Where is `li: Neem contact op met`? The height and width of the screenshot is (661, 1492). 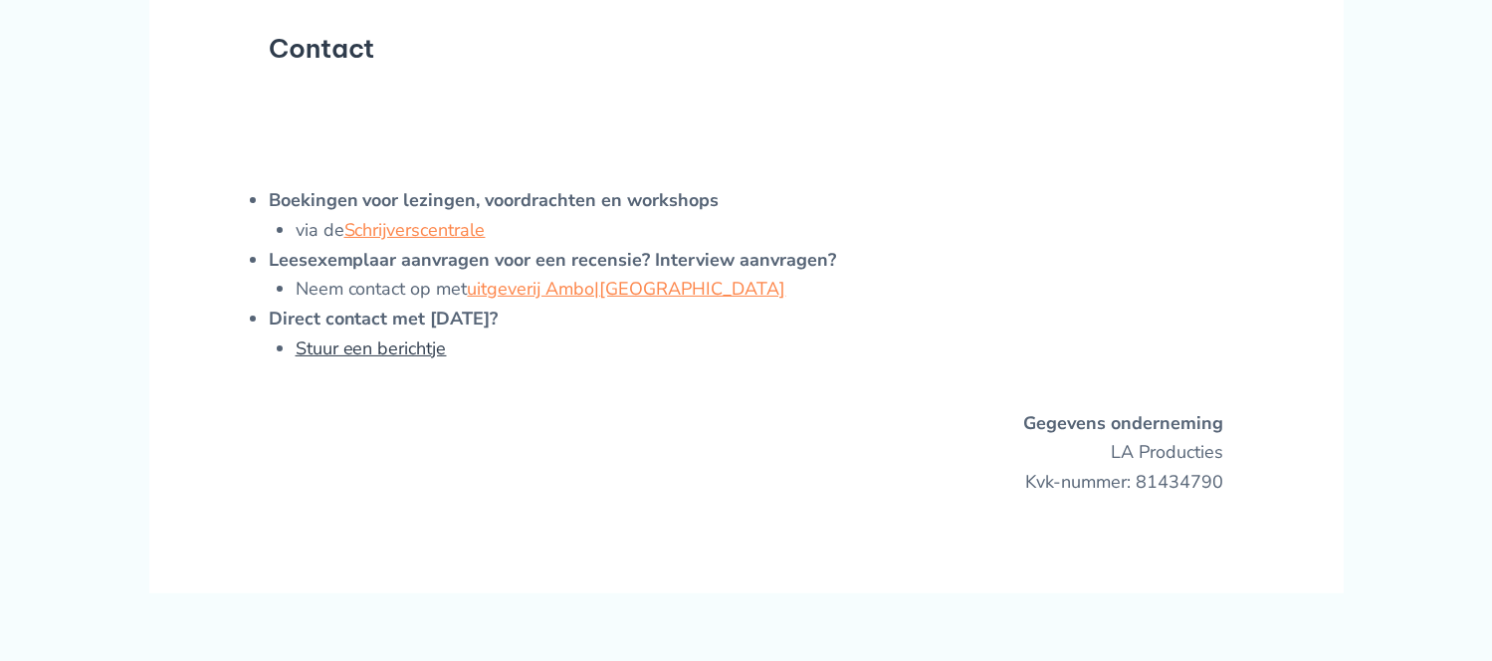 li: Neem contact op met is located at coordinates (760, 290).